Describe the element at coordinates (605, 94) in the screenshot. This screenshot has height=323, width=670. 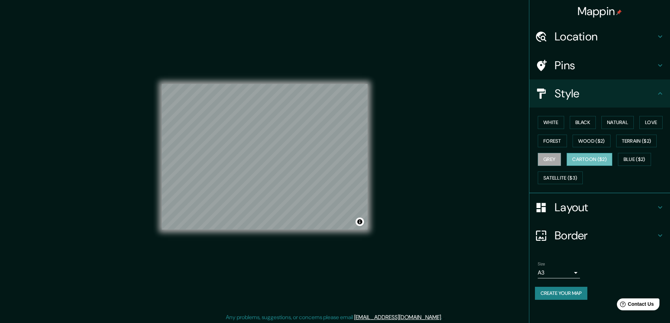
I see `h4: Style` at that location.